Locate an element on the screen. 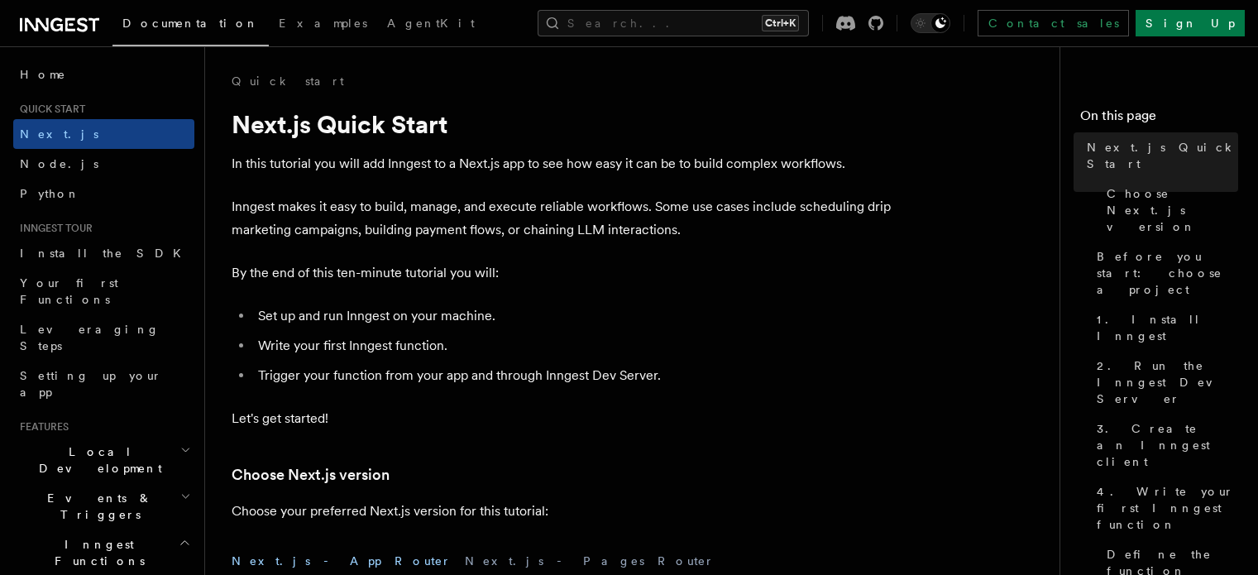 Image resolution: width=1258 pixels, height=575 pixels. h1: Next.js Quick Start is located at coordinates (563, 124).